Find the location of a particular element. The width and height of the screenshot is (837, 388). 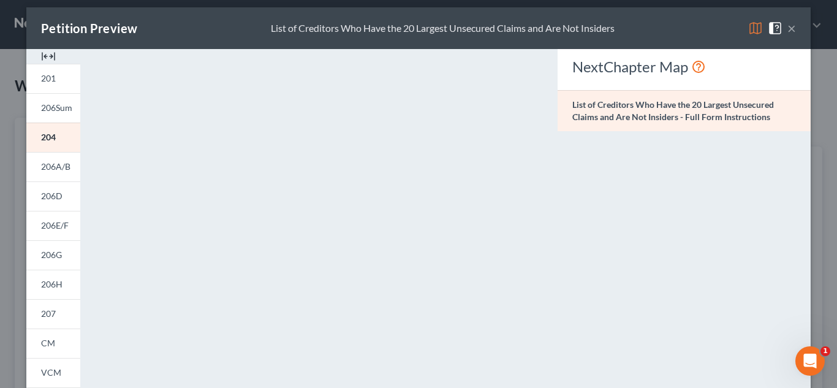

span: 1 is located at coordinates (825, 351).